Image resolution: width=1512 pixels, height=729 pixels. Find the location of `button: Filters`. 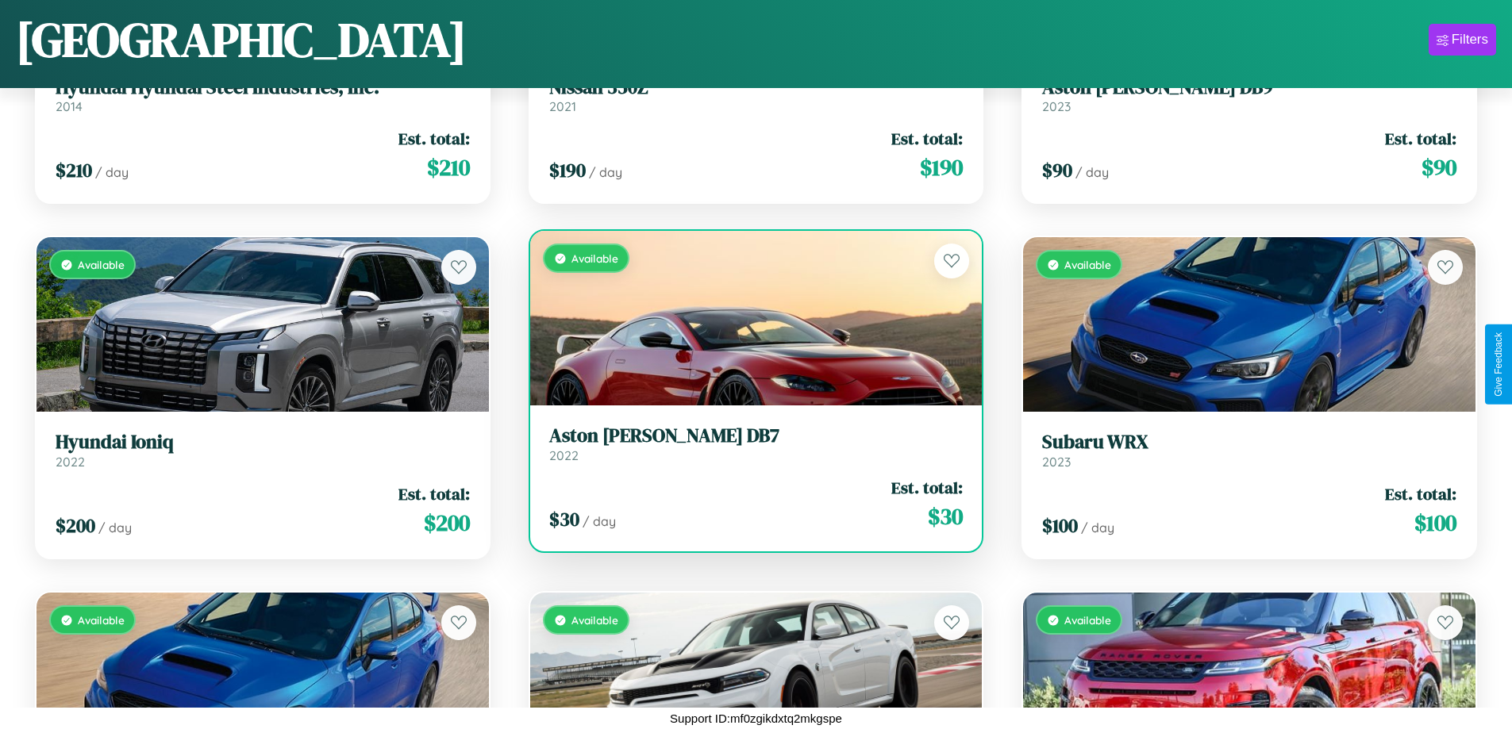

button: Filters is located at coordinates (1462, 40).